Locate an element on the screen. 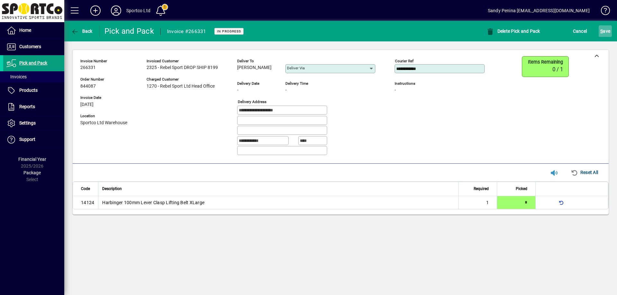  span: ave is located at coordinates (605, 31).